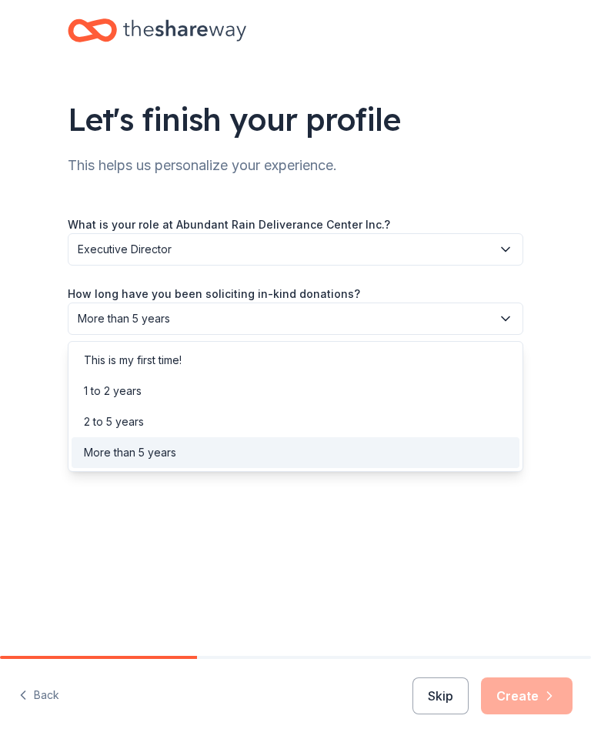  What do you see at coordinates (114, 422) in the screenshot?
I see `div: 2 to 5 years` at bounding box center [114, 422].